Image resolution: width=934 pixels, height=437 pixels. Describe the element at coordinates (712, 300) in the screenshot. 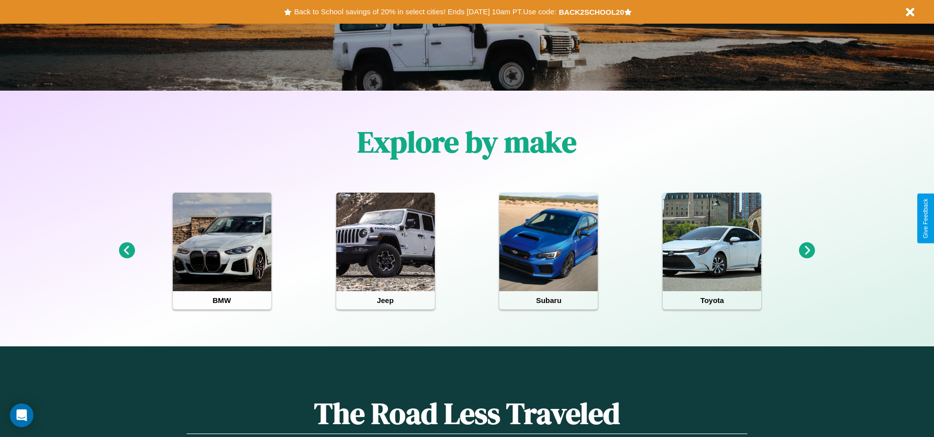

I see `h4: Toyota` at that location.